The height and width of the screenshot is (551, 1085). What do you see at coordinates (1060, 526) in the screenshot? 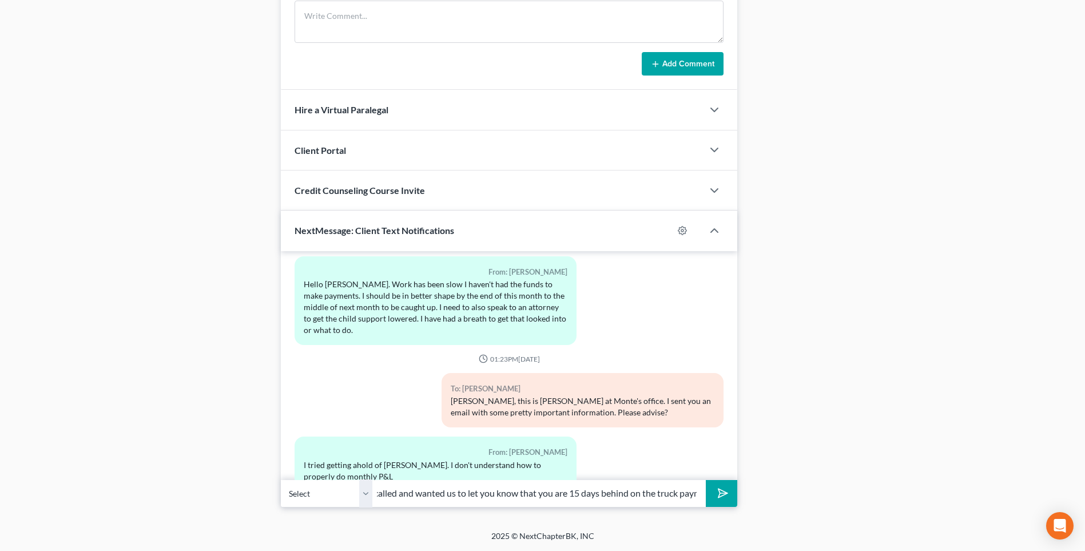
I see `div: Open Intercom Messenger` at bounding box center [1060, 526].